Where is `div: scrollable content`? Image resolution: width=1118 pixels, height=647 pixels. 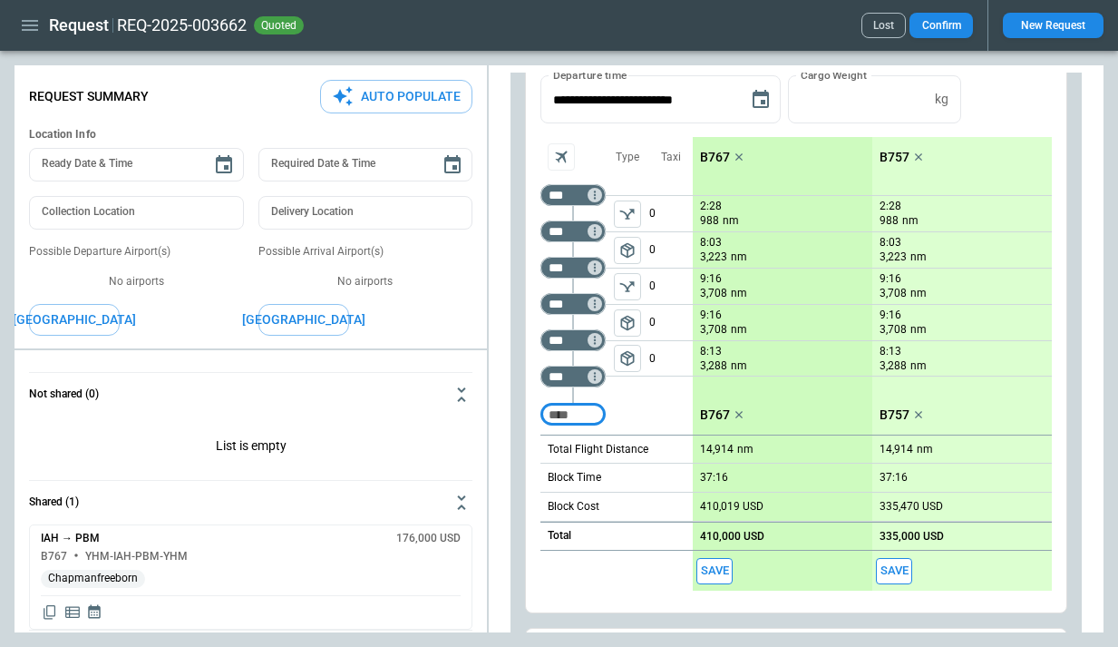 div: scrollable content is located at coordinates (872, 364).